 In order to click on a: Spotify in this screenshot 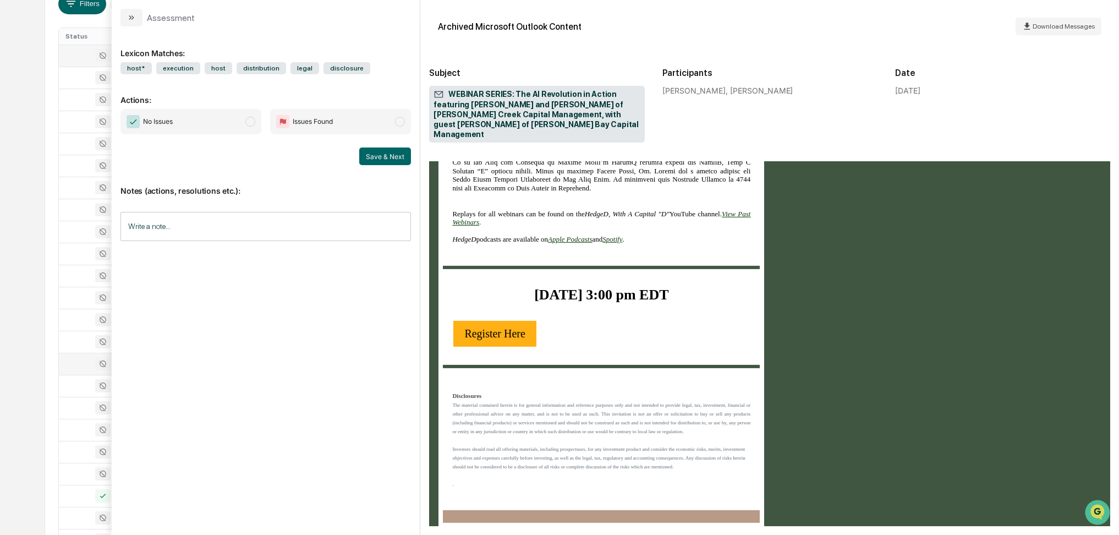, I will do `click(612, 239)`.